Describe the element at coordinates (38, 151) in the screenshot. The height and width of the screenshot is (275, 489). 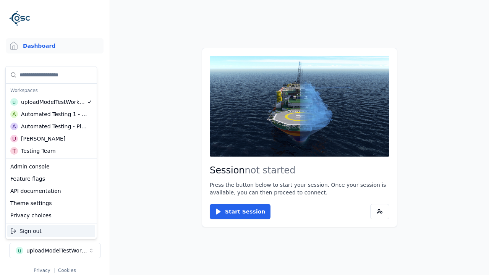
I see `div: Testing Team` at that location.